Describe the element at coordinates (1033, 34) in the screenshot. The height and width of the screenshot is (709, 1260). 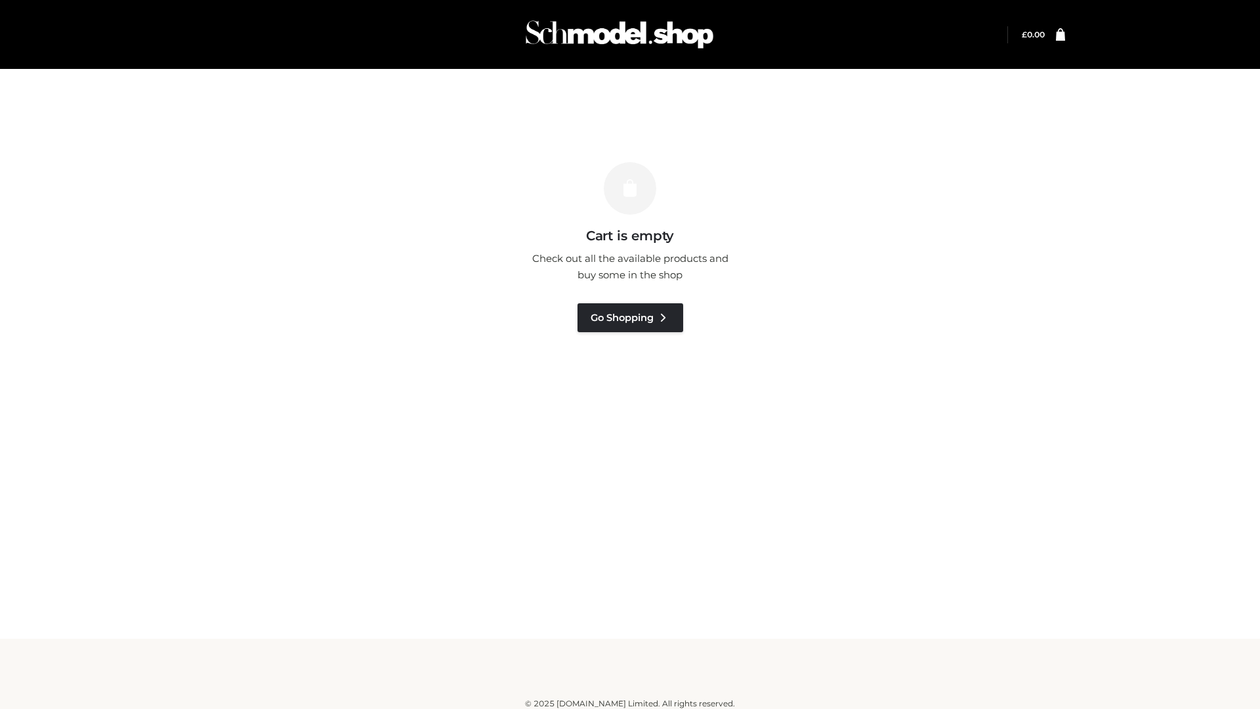
I see `bdi: 0.00` at that location.